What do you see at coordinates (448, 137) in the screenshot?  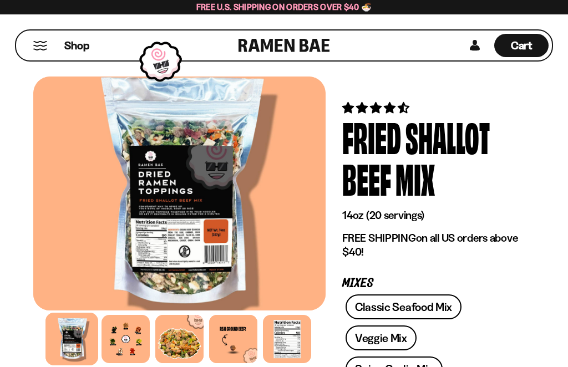 I see `div: Shallot` at bounding box center [448, 137].